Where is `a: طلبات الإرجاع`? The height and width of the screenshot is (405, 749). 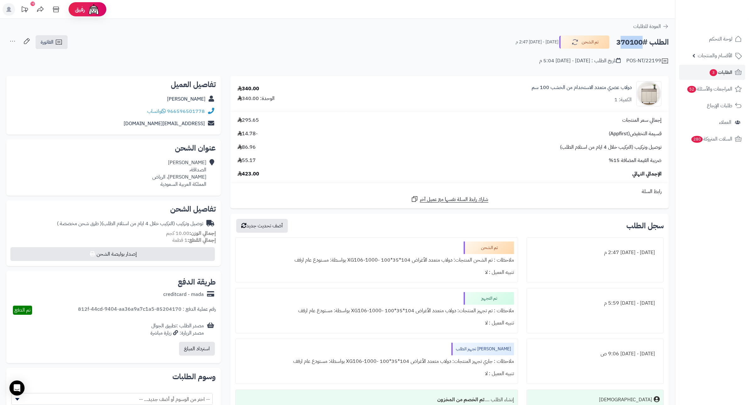
a: طلبات الإرجاع is located at coordinates (712, 106).